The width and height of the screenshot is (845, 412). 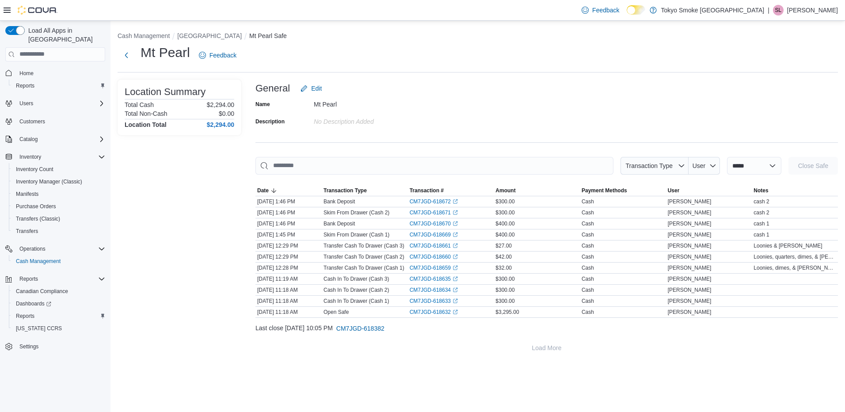 What do you see at coordinates (356, 301) in the screenshot?
I see `p: Cash In To Drawer (Cash 1)` at bounding box center [356, 301].